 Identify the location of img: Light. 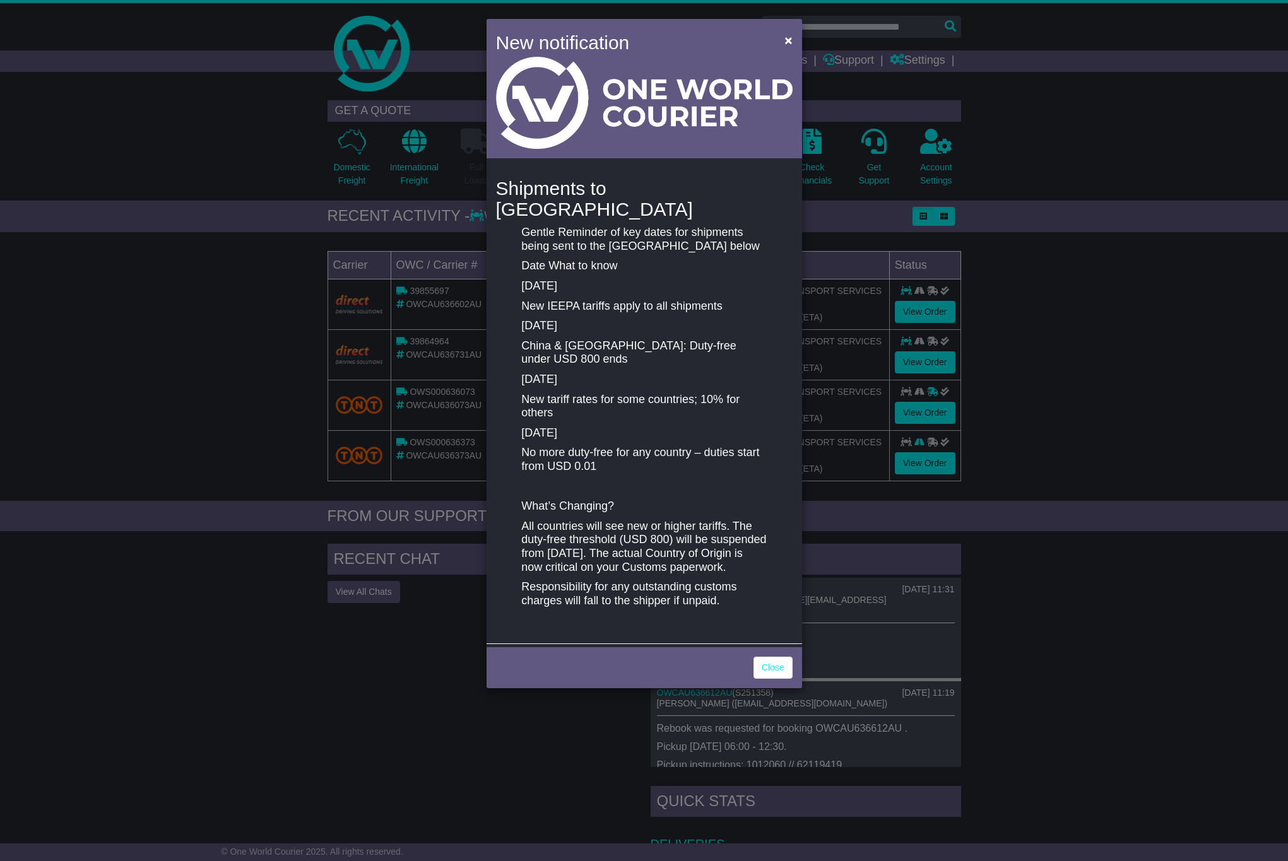
(644, 103).